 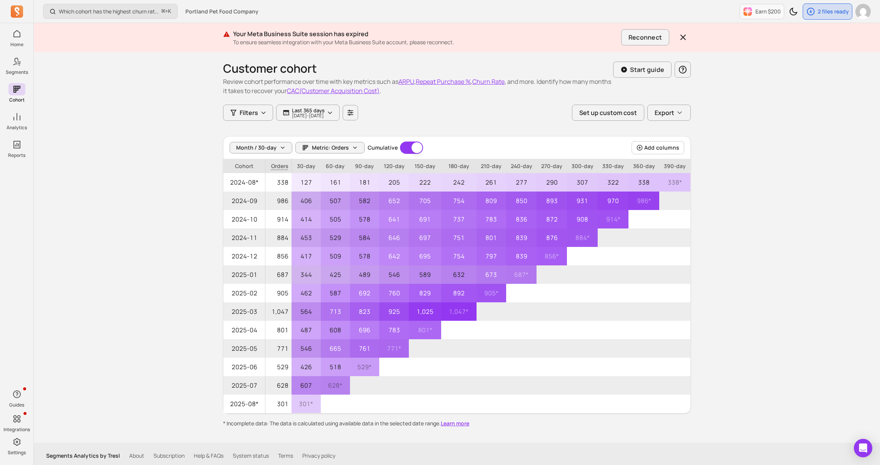 I want to click on span: Portland Pet Food Company, so click(x=222, y=12).